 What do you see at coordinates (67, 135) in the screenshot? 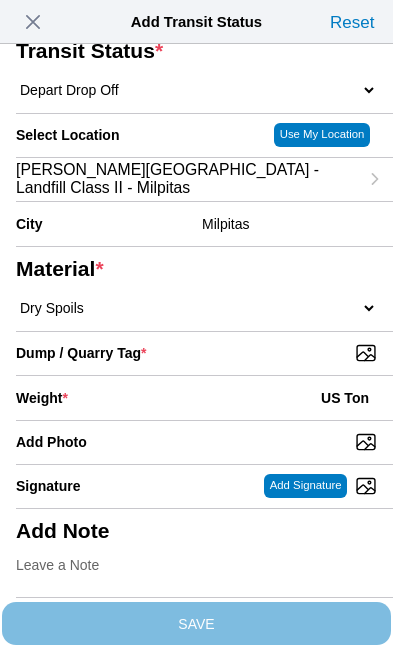
I see `label: Select Location` at bounding box center [67, 135].